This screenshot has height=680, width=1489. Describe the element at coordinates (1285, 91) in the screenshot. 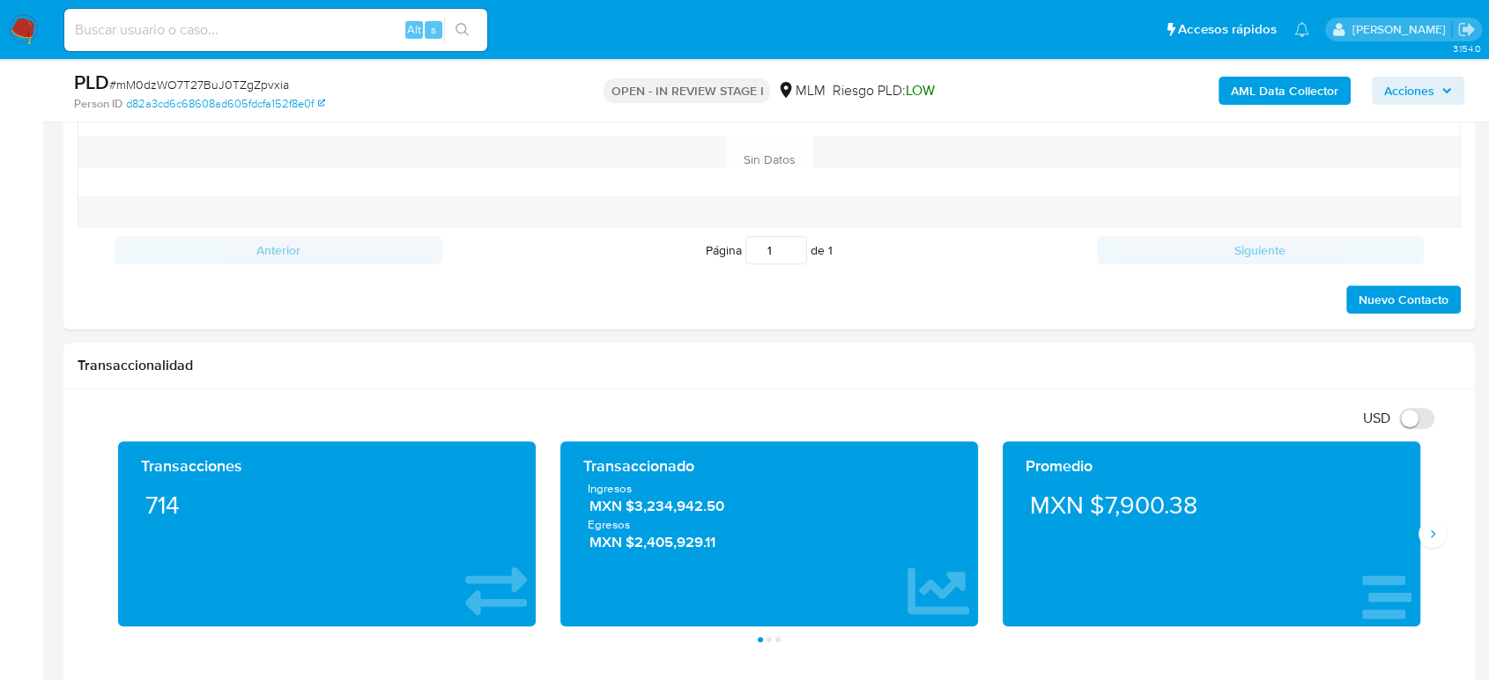

I see `b: AML Data Collector` at that location.